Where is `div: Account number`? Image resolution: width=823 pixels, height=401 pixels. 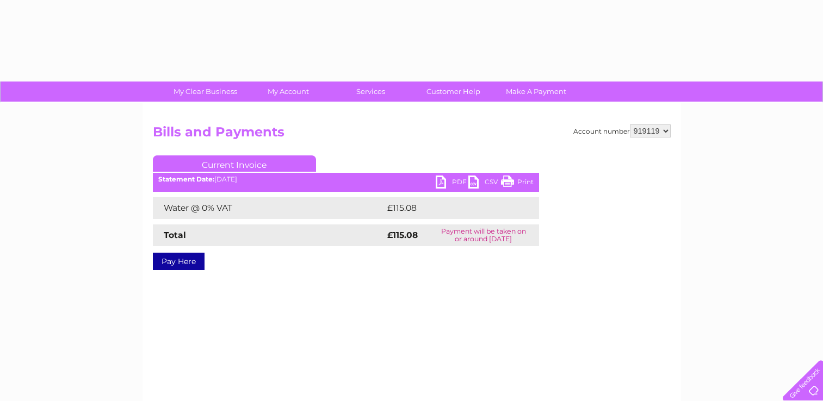
div: Account number is located at coordinates (621, 131).